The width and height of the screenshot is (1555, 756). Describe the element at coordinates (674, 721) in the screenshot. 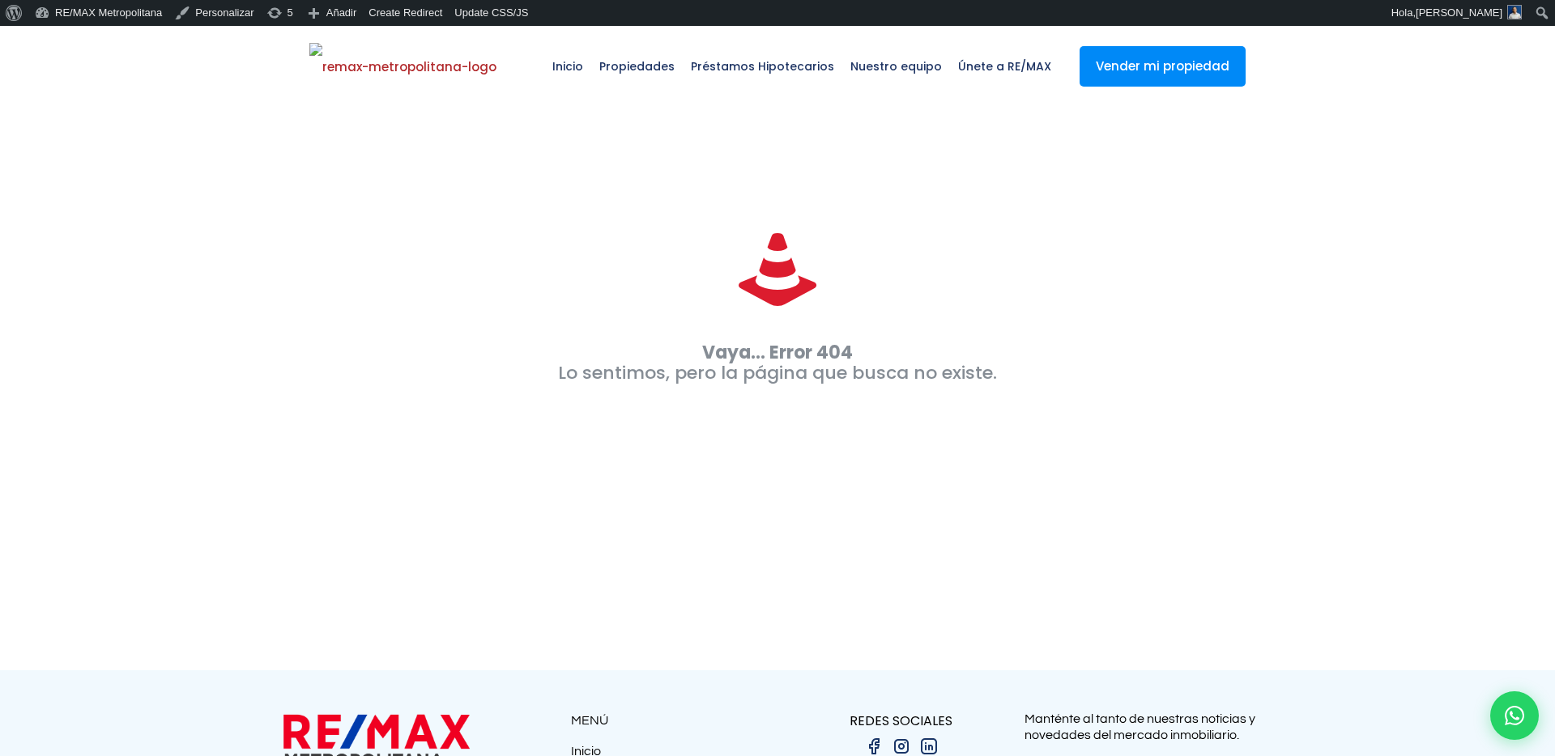

I see `p: MENÚ` at that location.